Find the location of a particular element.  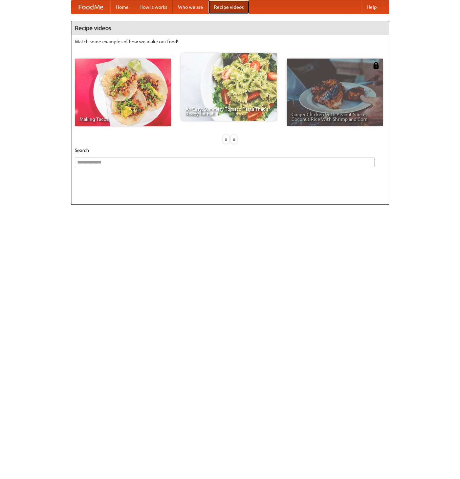

span: Making Tacos is located at coordinates (123, 119).